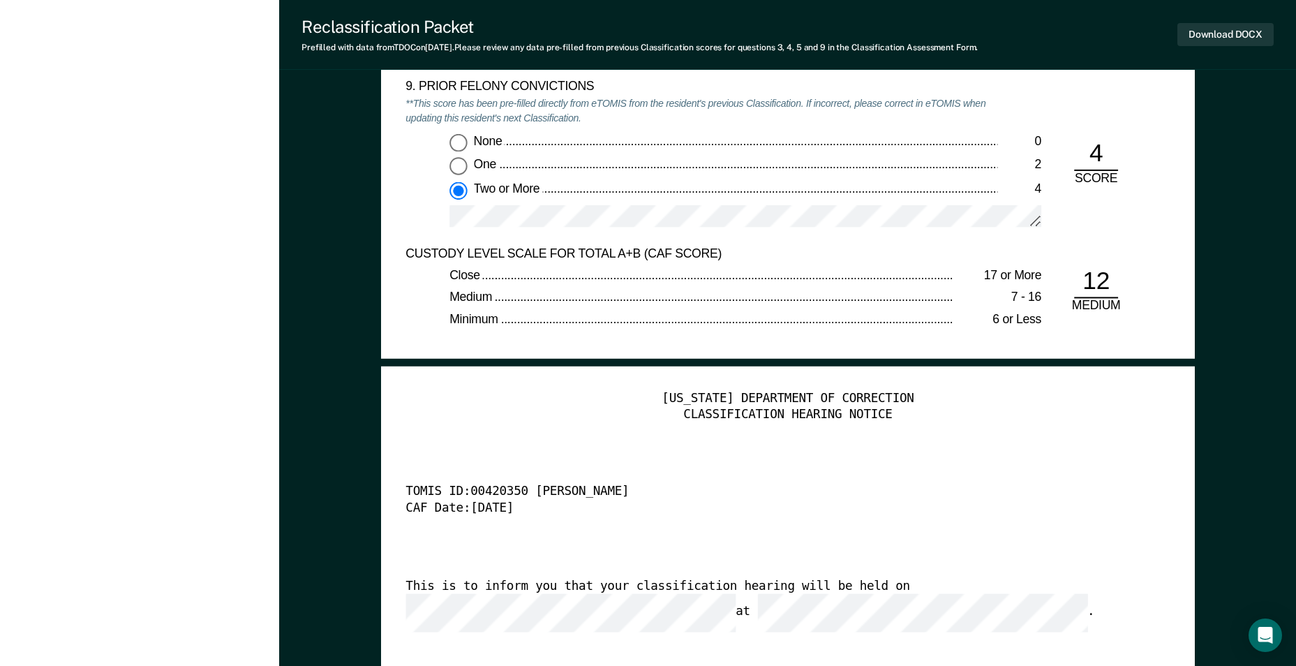  Describe the element at coordinates (1096, 179) in the screenshot. I see `div: SCORE` at that location.